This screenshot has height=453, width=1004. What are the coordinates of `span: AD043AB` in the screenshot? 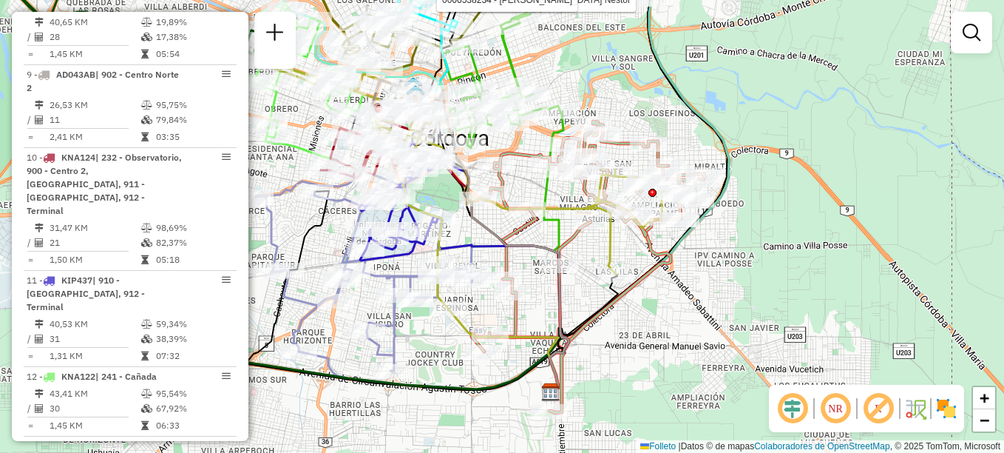 It's located at (75, 74).